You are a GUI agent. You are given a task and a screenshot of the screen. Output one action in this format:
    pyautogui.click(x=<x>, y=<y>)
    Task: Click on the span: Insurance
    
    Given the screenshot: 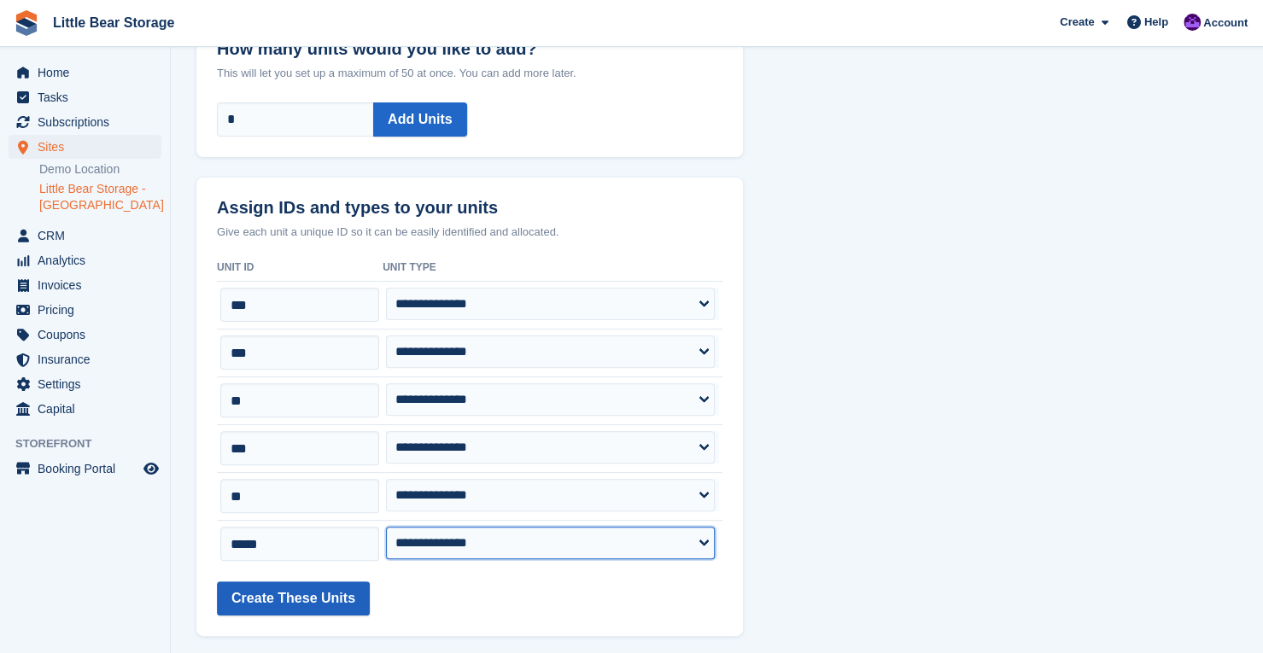 What is the action you would take?
    pyautogui.click(x=89, y=360)
    